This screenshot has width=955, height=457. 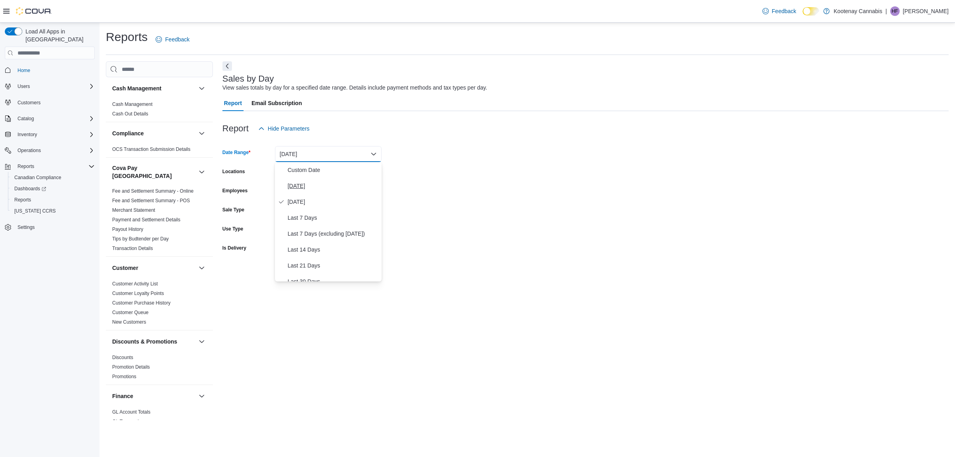 I want to click on span: Canadian Compliance, so click(x=53, y=177).